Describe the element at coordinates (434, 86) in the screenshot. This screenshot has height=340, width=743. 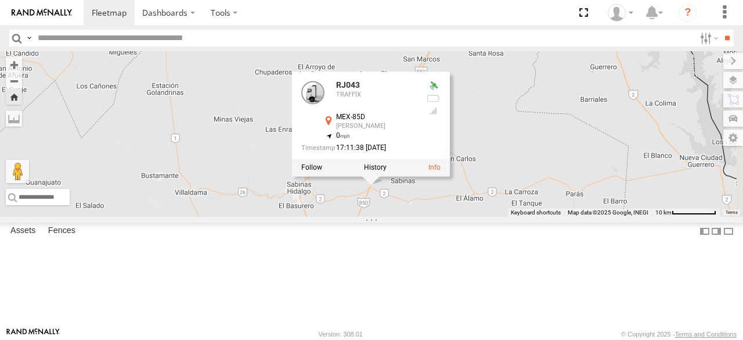
I see `div: Valid GPS Fix` at that location.